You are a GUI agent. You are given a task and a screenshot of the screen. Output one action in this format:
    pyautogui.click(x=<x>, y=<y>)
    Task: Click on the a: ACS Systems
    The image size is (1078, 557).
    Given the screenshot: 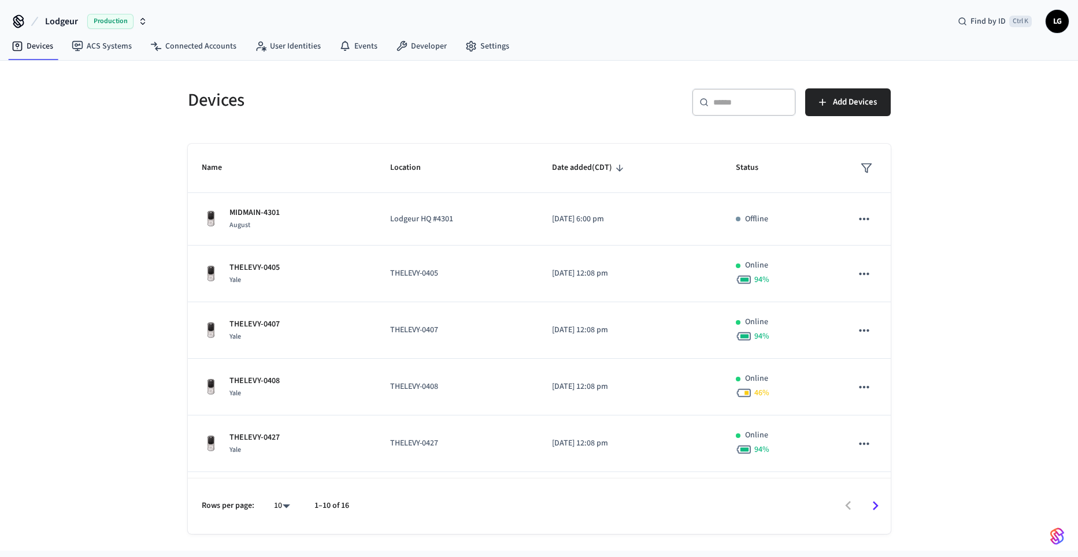 What is the action you would take?
    pyautogui.click(x=102, y=46)
    